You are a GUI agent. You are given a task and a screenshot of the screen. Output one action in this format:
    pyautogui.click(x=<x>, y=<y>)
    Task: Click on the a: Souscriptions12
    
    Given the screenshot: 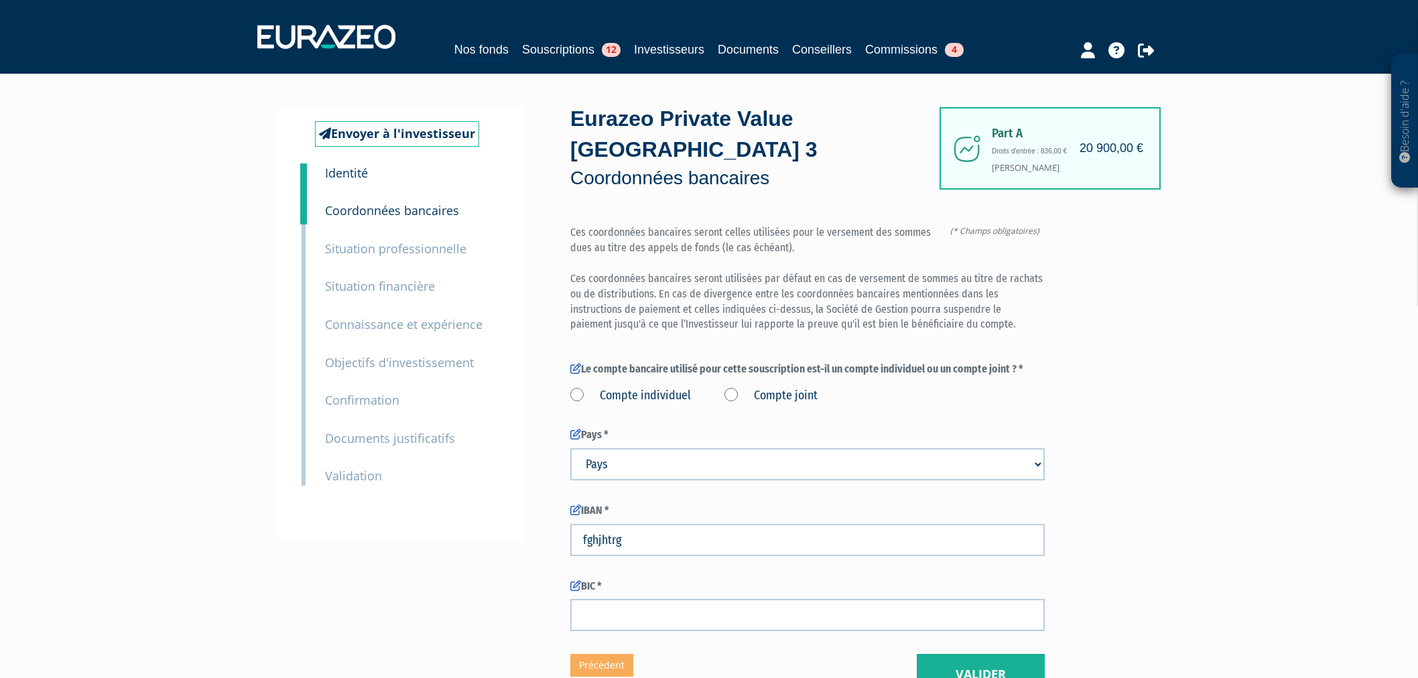 What is the action you would take?
    pyautogui.click(x=571, y=50)
    